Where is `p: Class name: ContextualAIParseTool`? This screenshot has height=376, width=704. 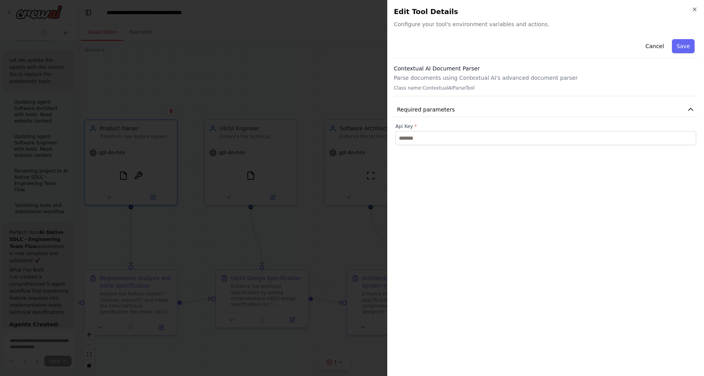 p: Class name: ContextualAIParseTool is located at coordinates (546, 88).